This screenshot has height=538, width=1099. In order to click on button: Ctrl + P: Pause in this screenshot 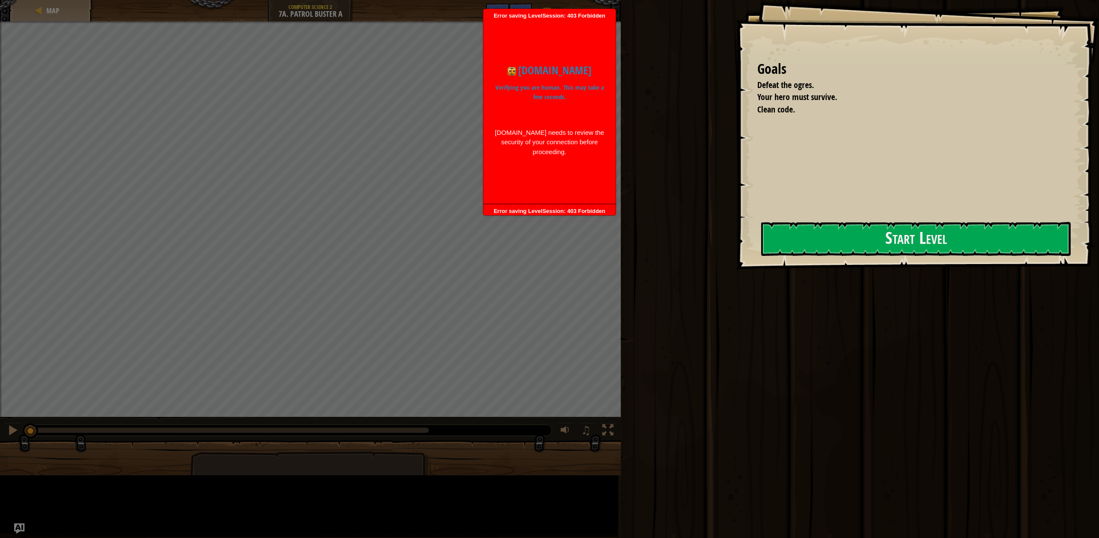, I will do `click(13, 431)`.